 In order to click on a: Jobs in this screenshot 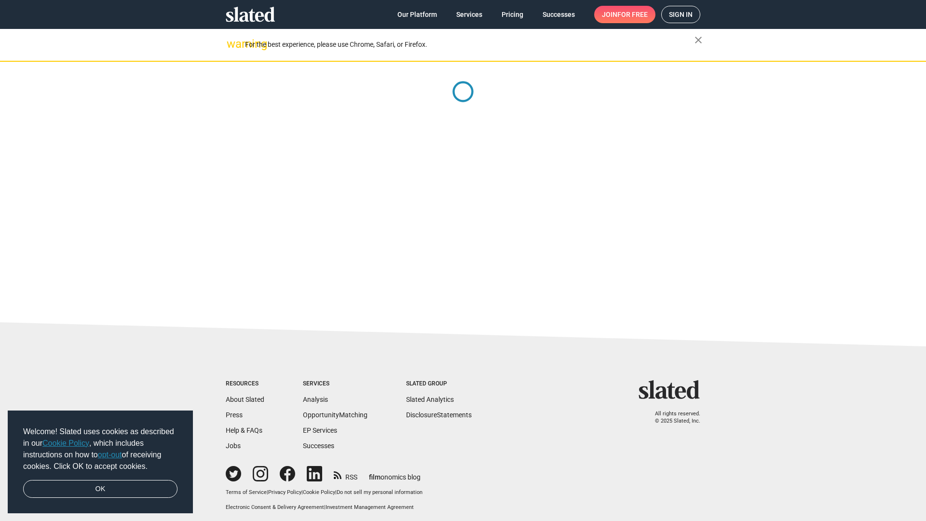, I will do `click(233, 446)`.